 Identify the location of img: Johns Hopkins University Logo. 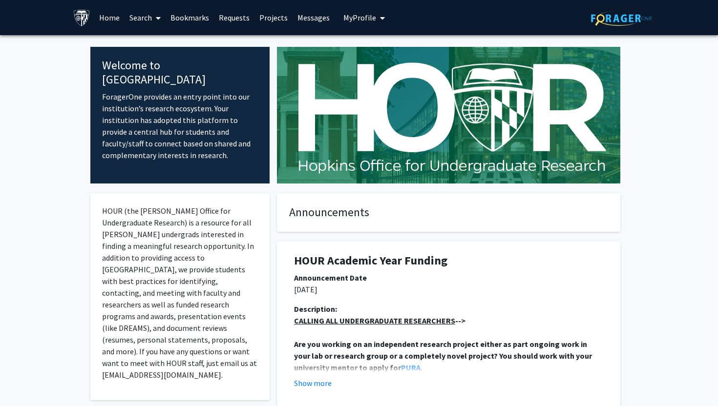
(82, 18).